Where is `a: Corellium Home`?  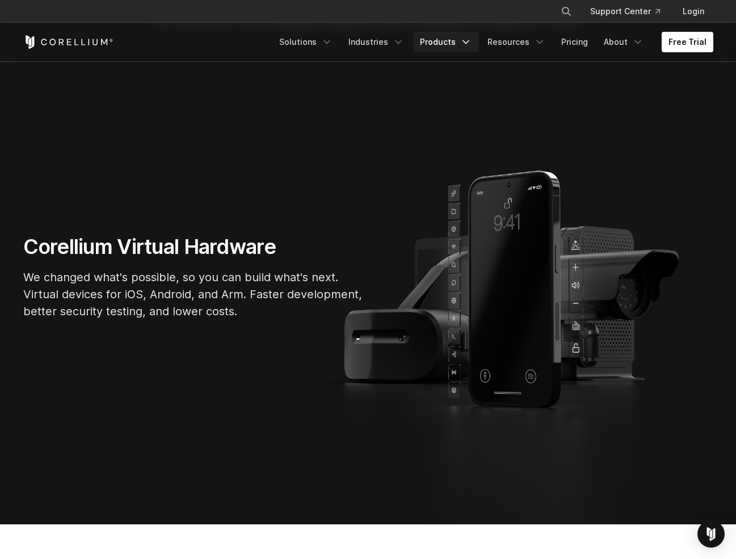 a: Corellium Home is located at coordinates (68, 42).